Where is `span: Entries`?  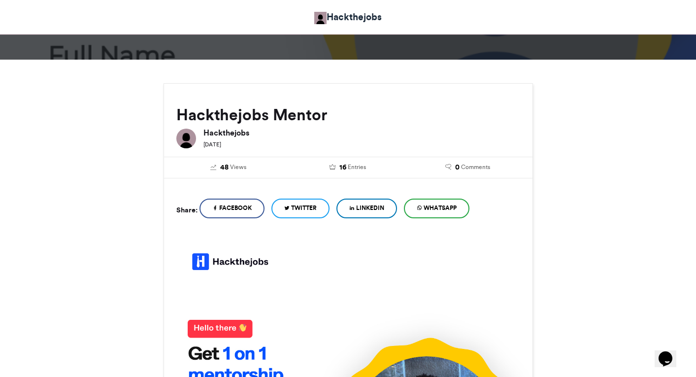 span: Entries is located at coordinates (357, 167).